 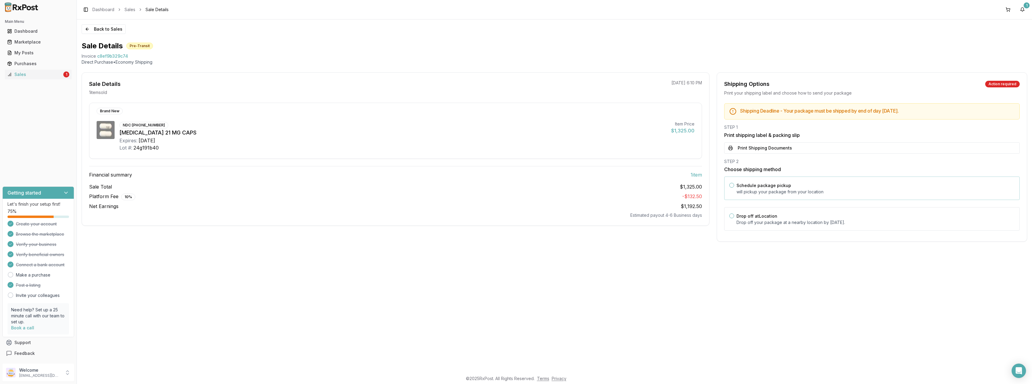 I want to click on span: c8ef9b329c74, so click(x=113, y=56).